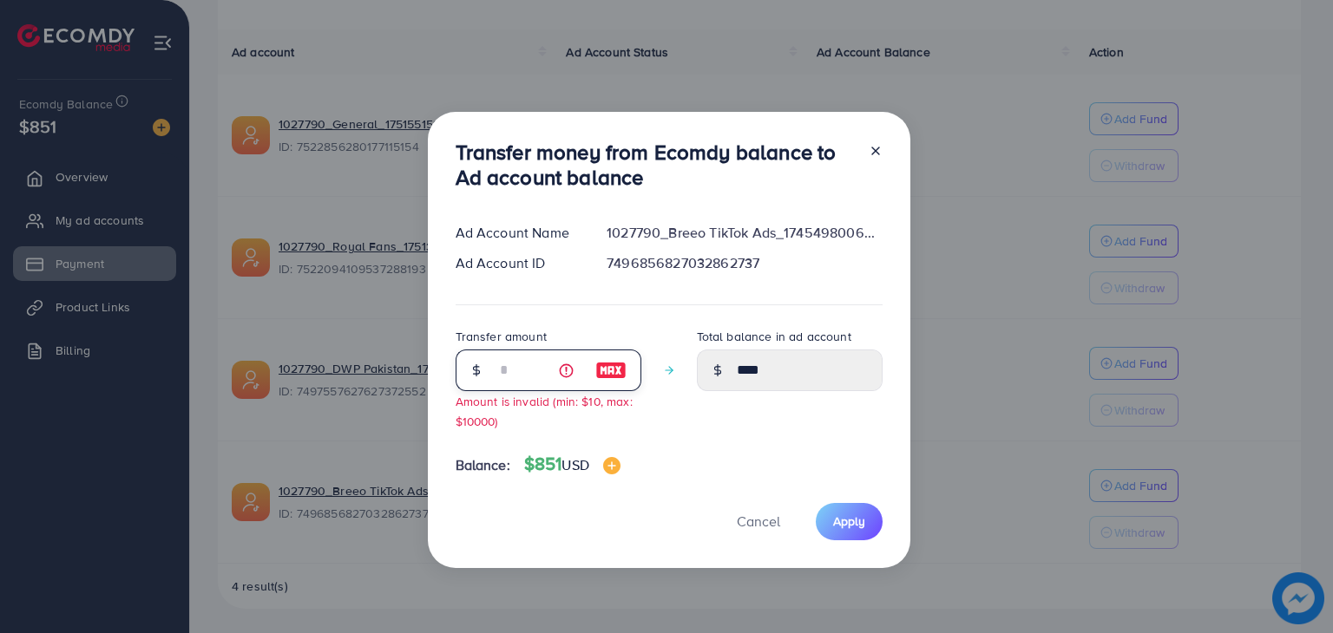  Describe the element at coordinates (482, 465) in the screenshot. I see `span: Balance:` at that location.